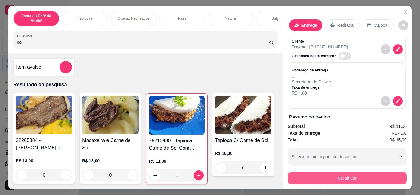  I want to click on p: Cliente, so click(323, 41).